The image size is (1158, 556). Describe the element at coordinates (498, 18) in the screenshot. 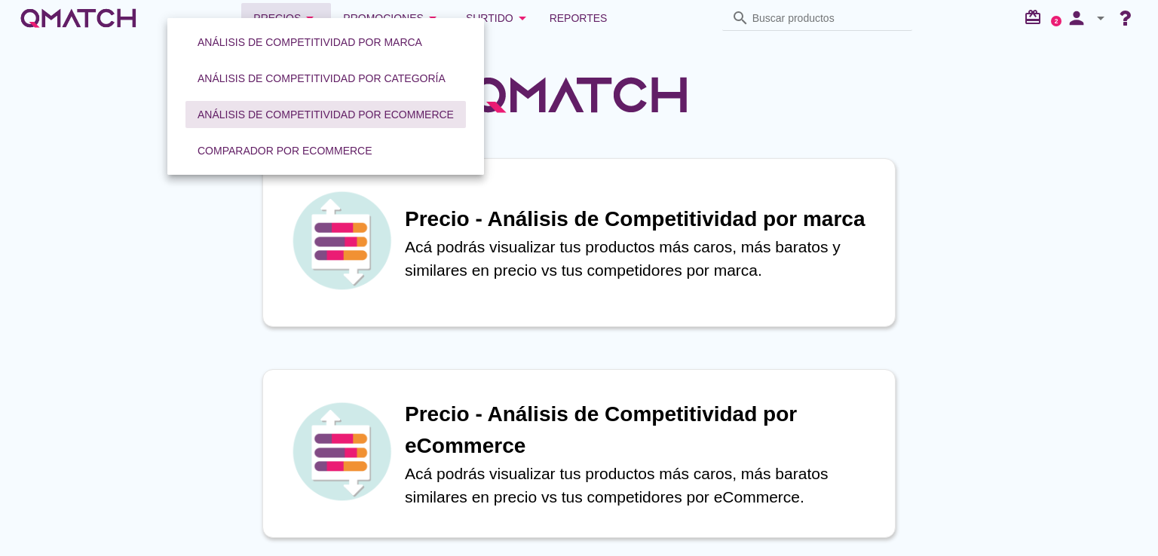

I see `div: Surtido` at that location.